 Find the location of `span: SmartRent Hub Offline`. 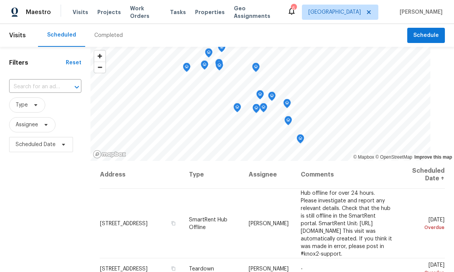

span: SmartRent Hub Offline is located at coordinates (208, 223).